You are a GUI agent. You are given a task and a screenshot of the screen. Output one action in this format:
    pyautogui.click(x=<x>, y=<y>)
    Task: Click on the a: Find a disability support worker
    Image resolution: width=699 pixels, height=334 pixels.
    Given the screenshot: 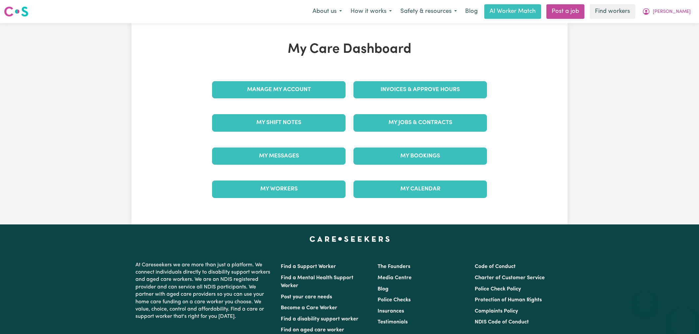 What is the action you would take?
    pyautogui.click(x=319, y=319)
    